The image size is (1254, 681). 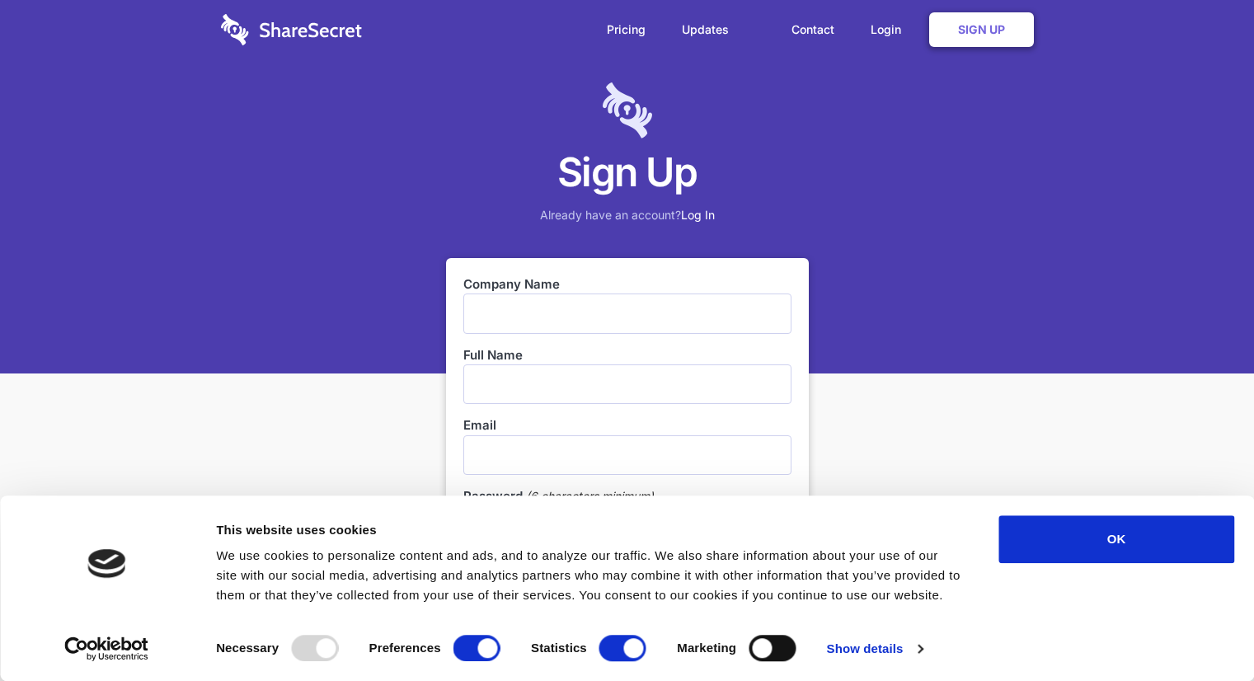 I want to click on a: Sign Up, so click(x=981, y=30).